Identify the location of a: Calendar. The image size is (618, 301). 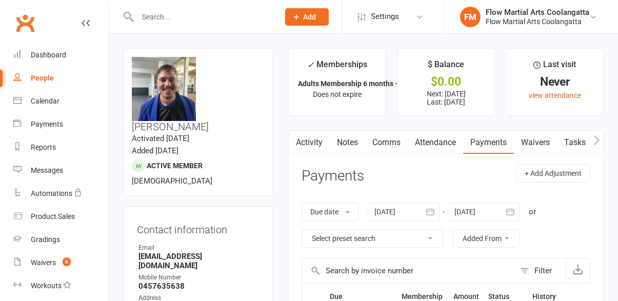
(60, 101).